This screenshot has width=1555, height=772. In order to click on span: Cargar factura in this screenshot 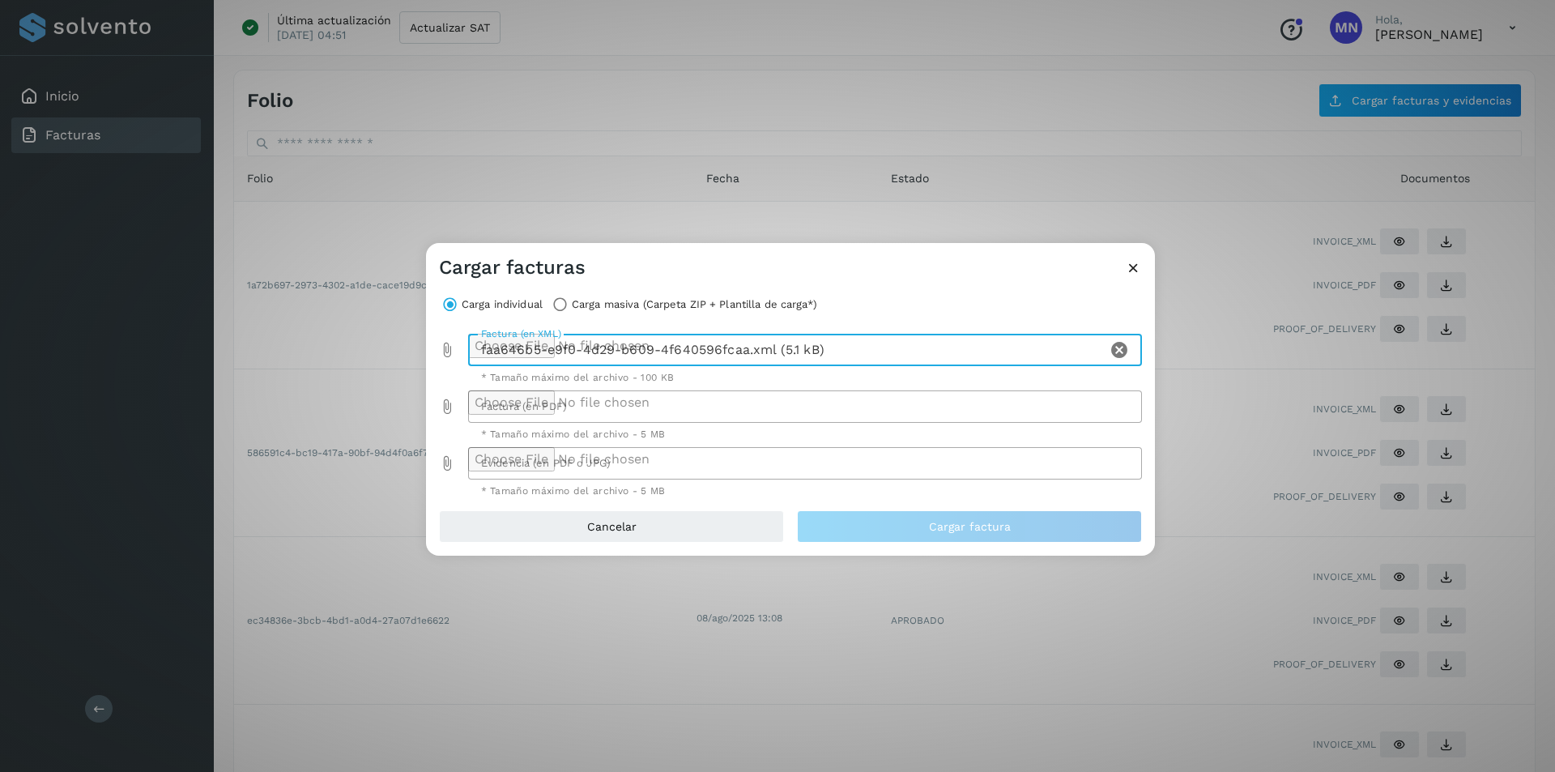, I will do `click(969, 526)`.